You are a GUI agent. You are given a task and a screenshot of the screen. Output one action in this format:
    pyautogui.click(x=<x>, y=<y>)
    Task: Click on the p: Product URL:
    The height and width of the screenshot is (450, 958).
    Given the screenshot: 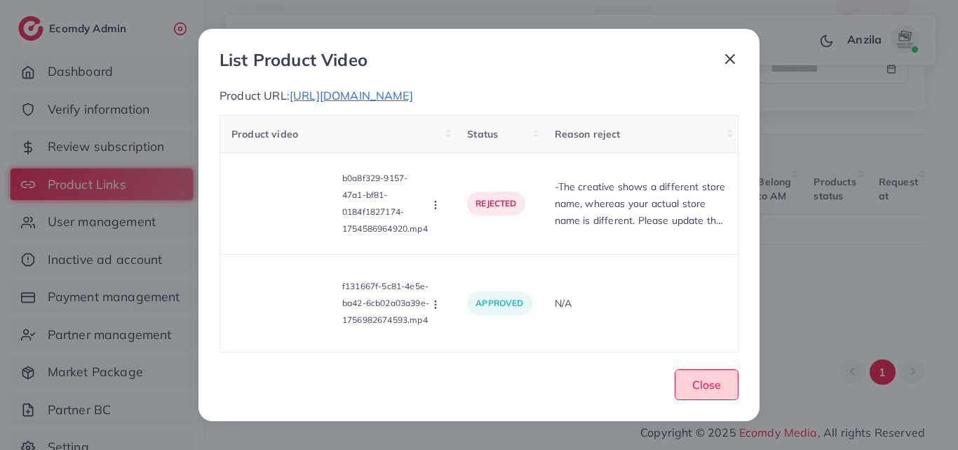 What is the action you would take?
    pyautogui.click(x=479, y=95)
    